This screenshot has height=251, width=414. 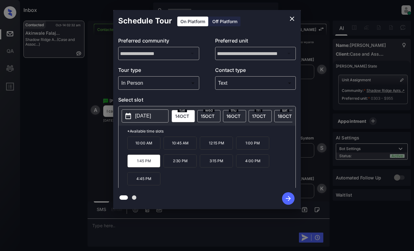 What do you see at coordinates (292, 19) in the screenshot?
I see `button: close` at bounding box center [292, 19].